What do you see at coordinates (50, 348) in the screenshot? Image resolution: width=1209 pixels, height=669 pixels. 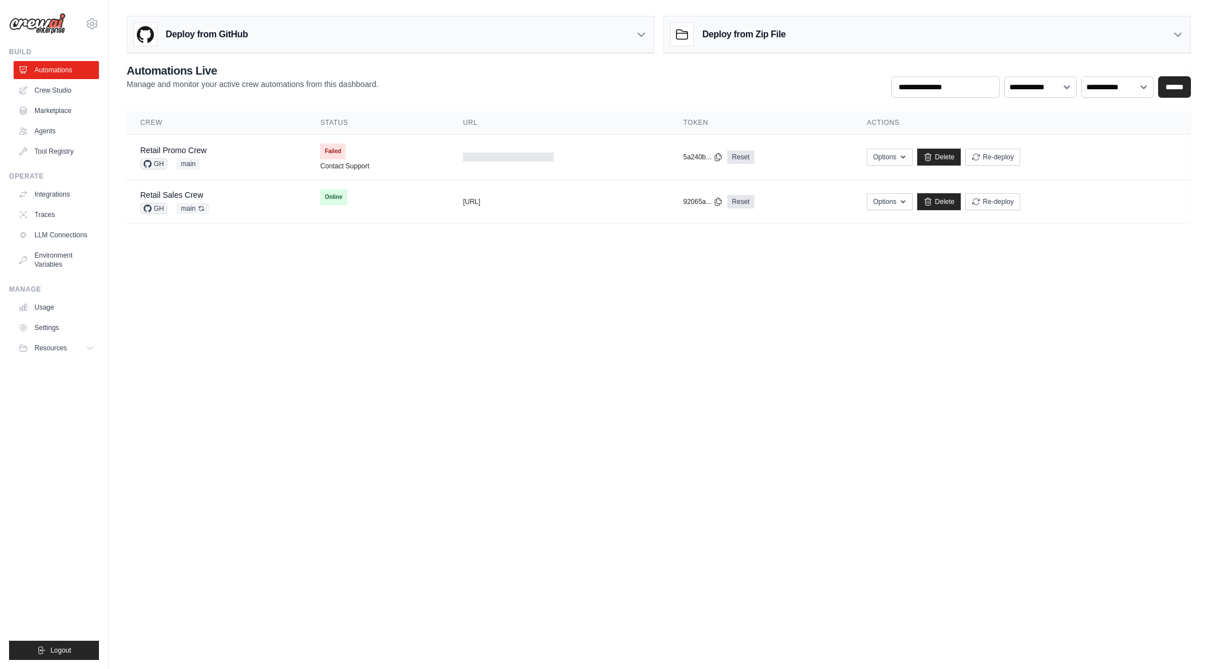 I see `span: Resources` at bounding box center [50, 348].